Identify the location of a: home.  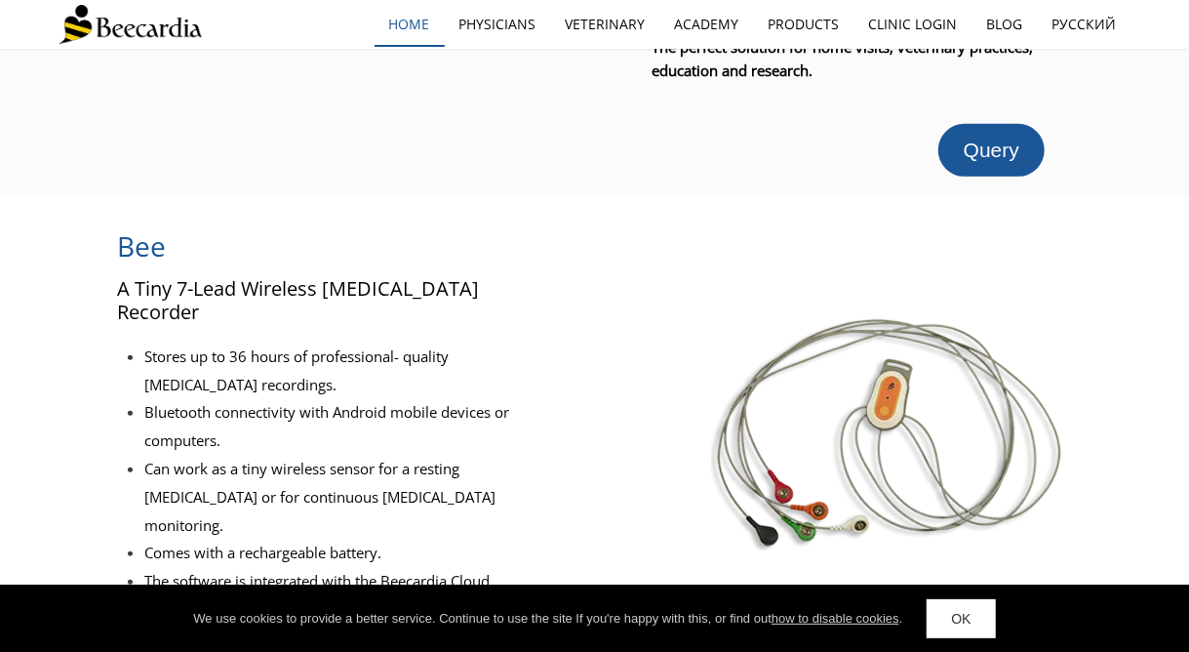
(410, 24).